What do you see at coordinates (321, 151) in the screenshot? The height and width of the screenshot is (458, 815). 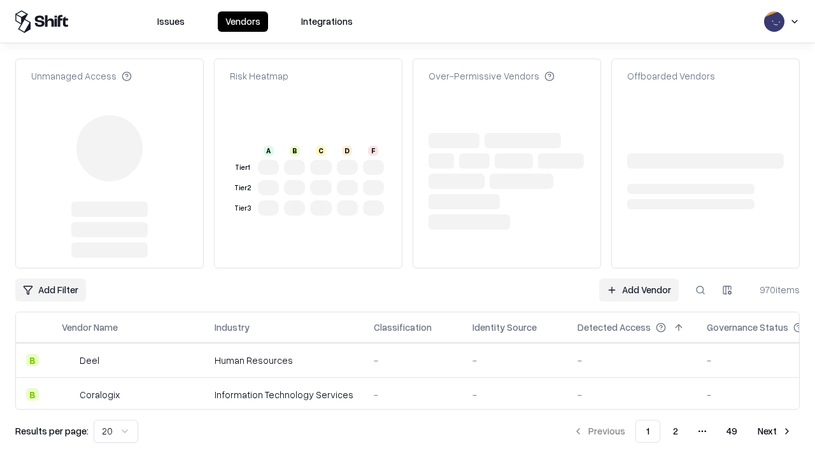 I see `div: C` at bounding box center [321, 151].